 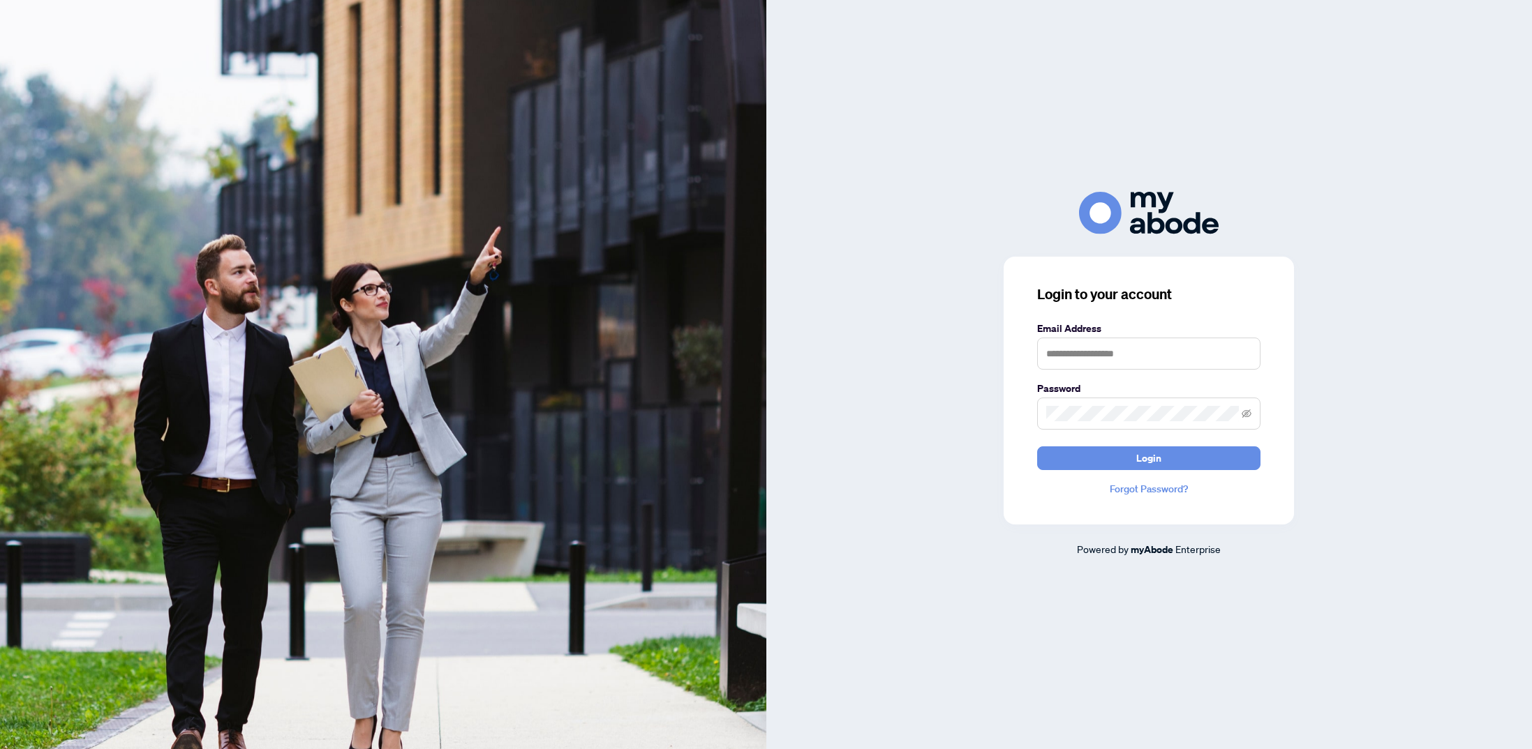 I want to click on button: Login, so click(x=1149, y=458).